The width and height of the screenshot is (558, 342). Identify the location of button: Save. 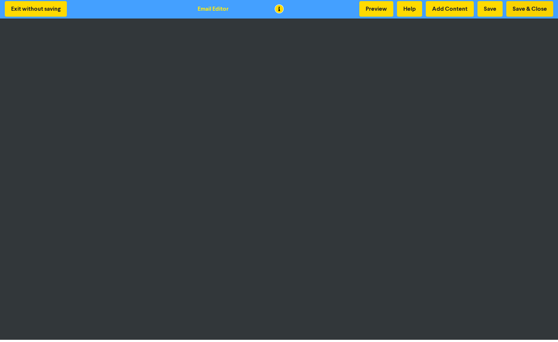
(490, 9).